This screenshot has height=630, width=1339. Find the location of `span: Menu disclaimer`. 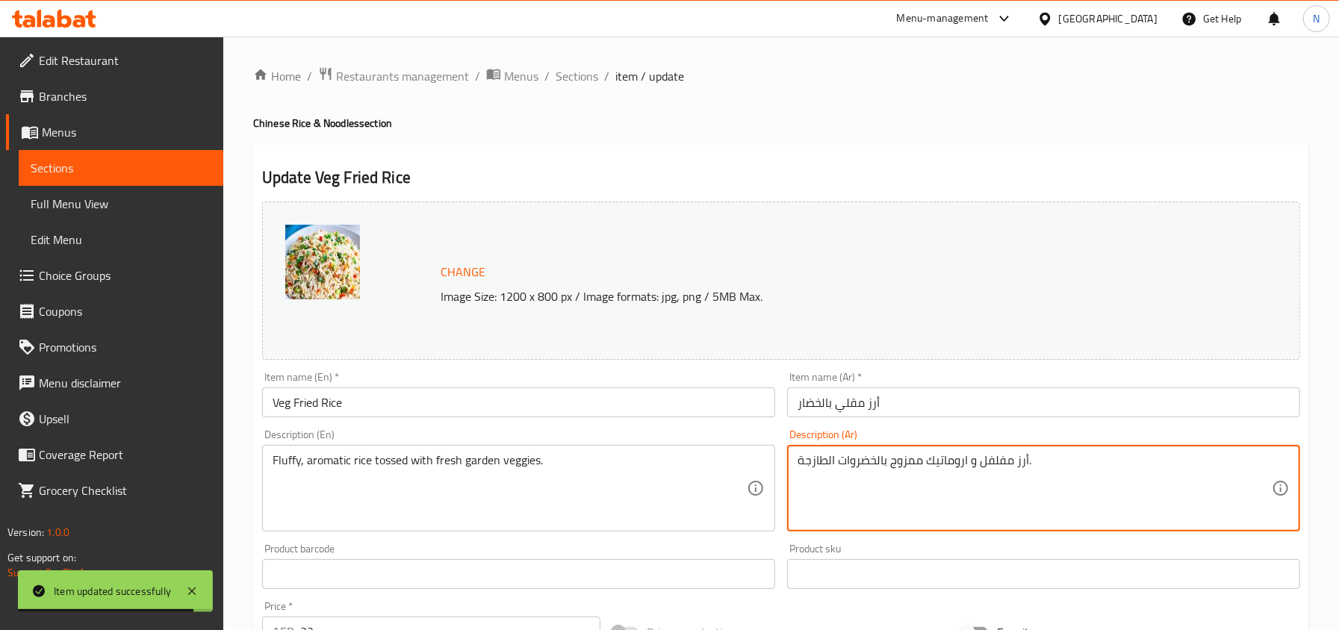

span: Menu disclaimer is located at coordinates (125, 383).